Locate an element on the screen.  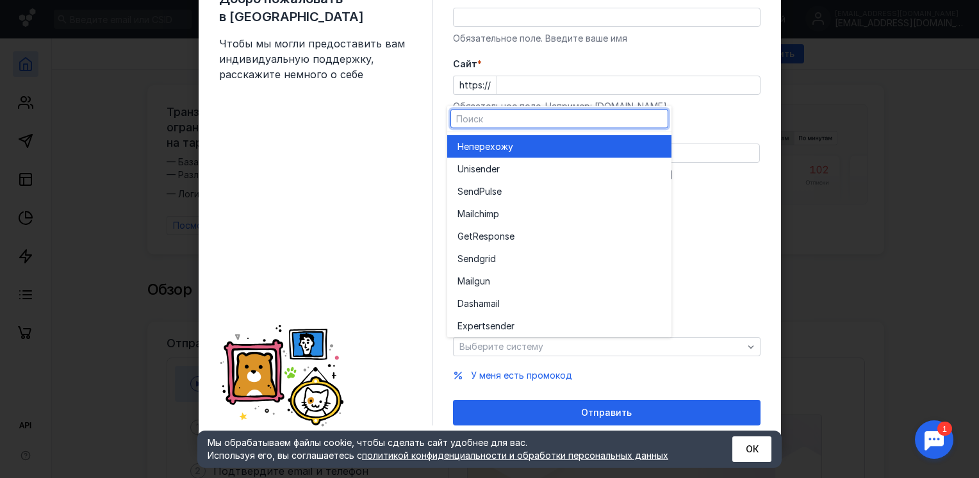
button: Mailgun is located at coordinates (559, 281).